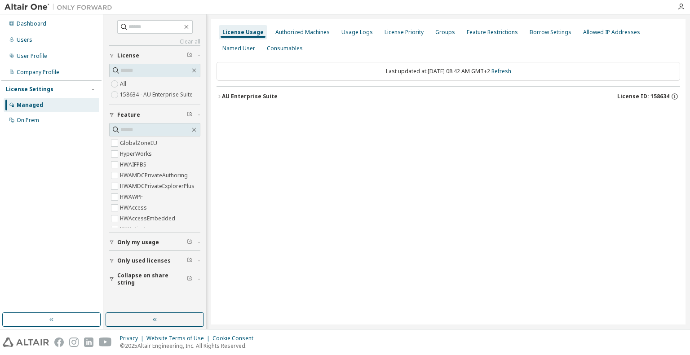 This screenshot has height=355, width=690. I want to click on p: © 2025 Altair Engineering, Inc. All Rights Reserved., so click(189, 346).